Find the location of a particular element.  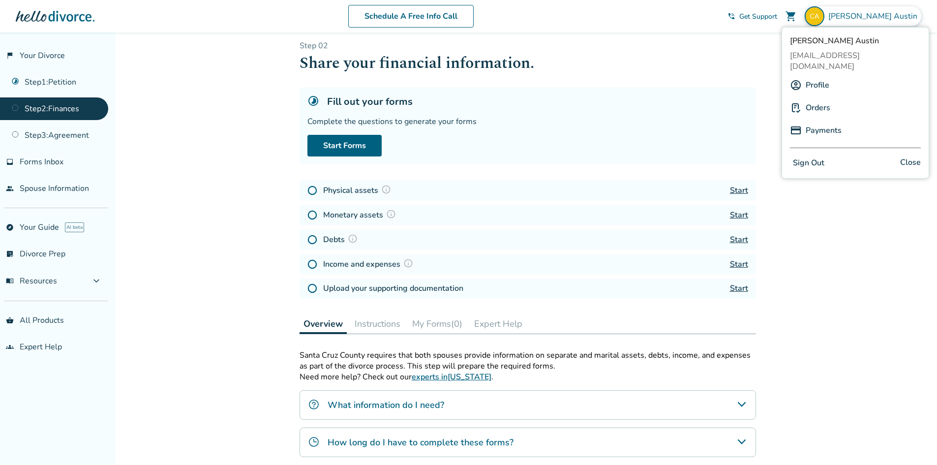

a: Start Forms is located at coordinates (344, 146).